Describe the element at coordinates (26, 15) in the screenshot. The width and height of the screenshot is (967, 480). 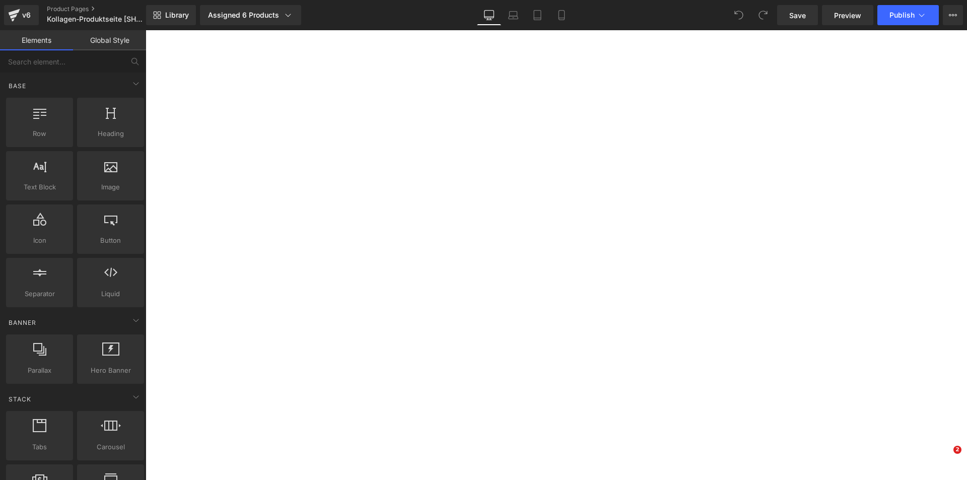
I see `div: v6` at that location.